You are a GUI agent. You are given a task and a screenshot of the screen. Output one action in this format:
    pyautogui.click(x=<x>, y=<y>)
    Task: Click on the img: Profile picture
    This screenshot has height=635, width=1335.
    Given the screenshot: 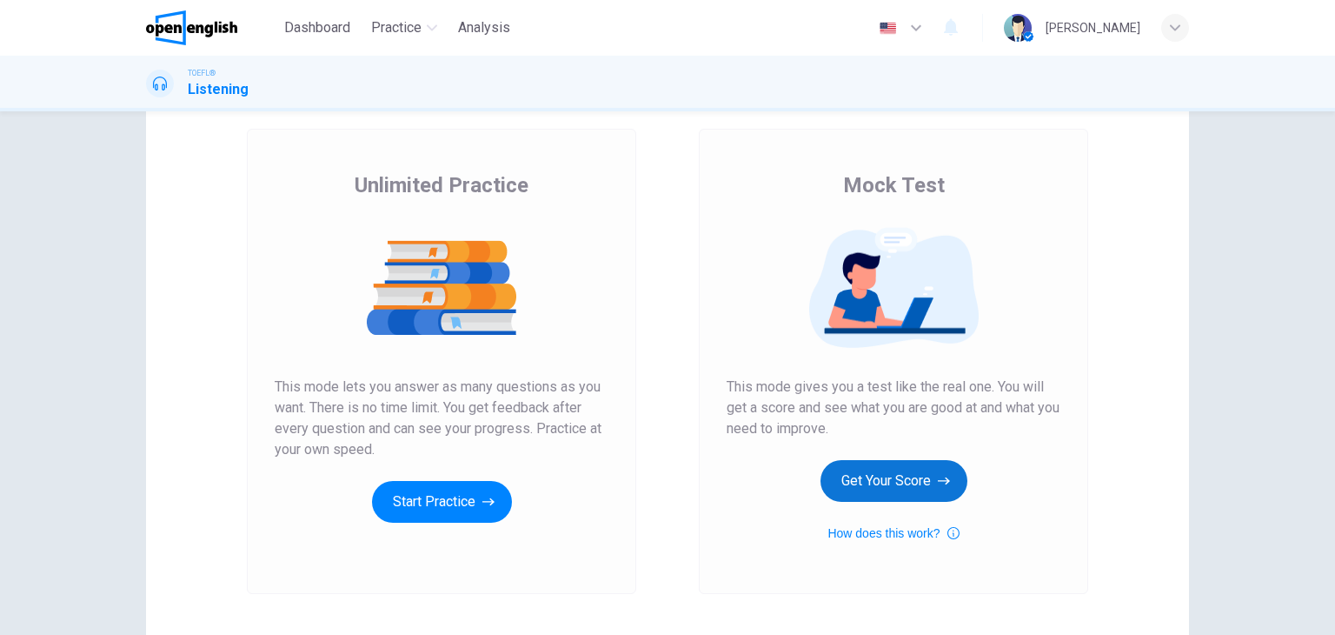 What is the action you would take?
    pyautogui.click(x=1018, y=28)
    